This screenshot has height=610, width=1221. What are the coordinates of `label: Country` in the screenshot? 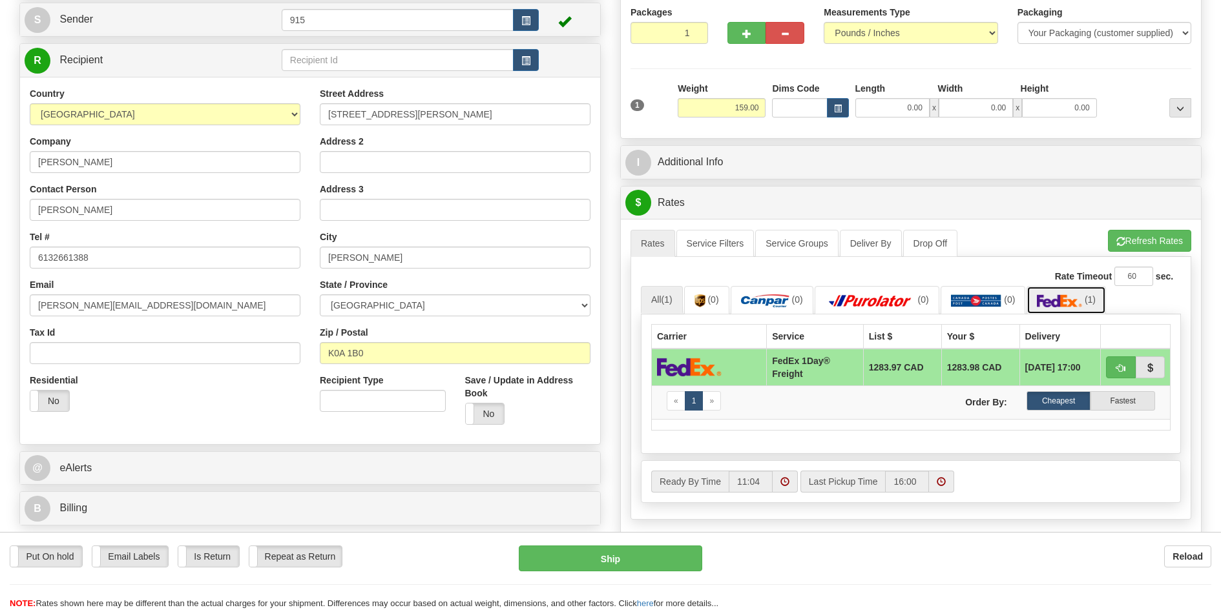 It's located at (47, 94).